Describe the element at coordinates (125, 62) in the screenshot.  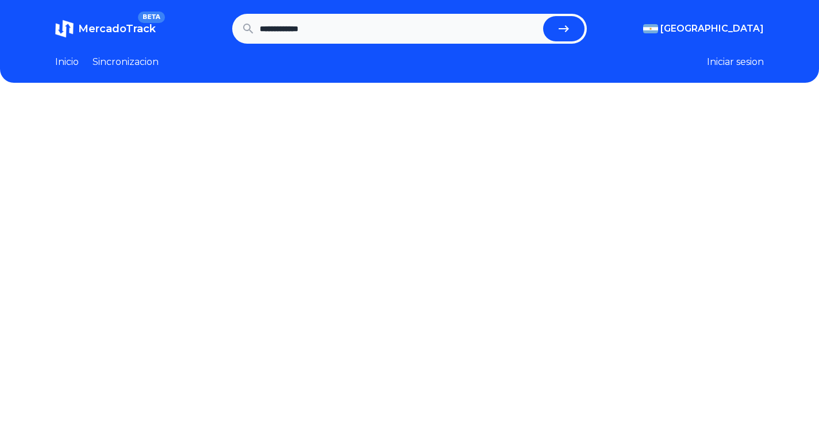
I see `a: Sincronizacion` at that location.